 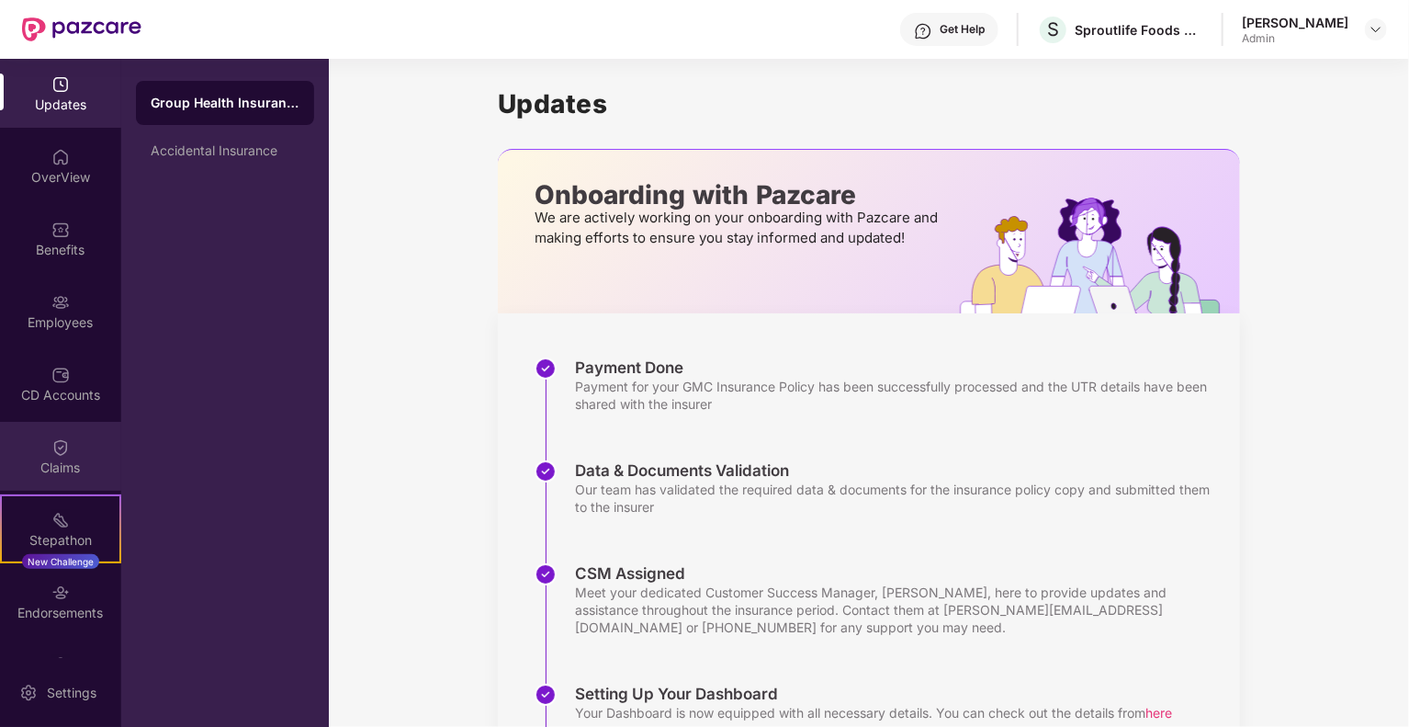 What do you see at coordinates (61, 561) in the screenshot?
I see `div: New Challenge` at bounding box center [61, 561].